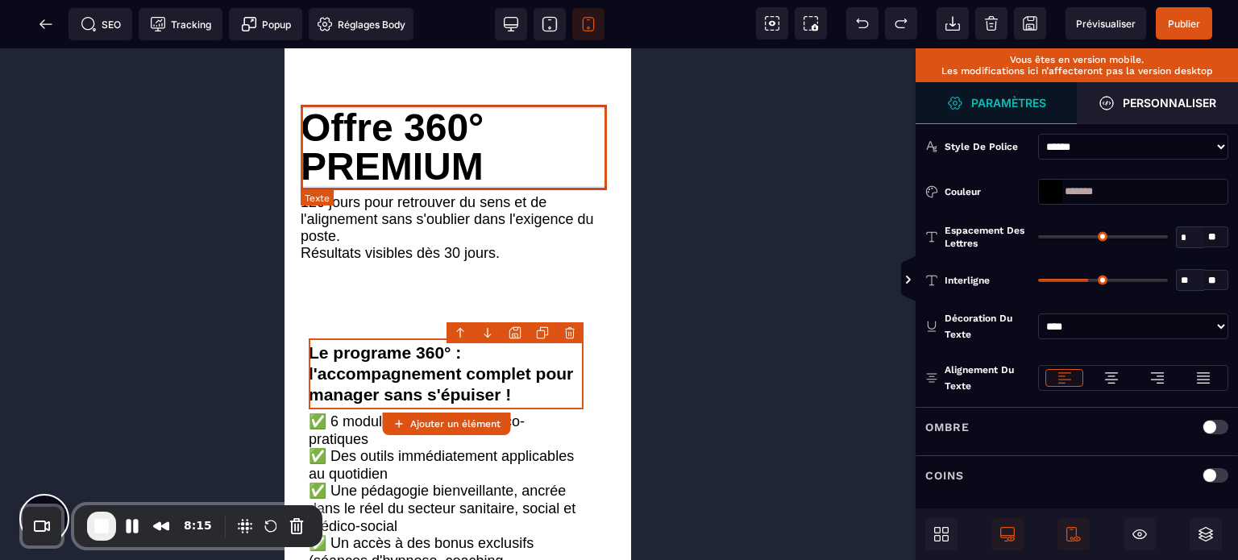 The width and height of the screenshot is (1238, 560). What do you see at coordinates (1077, 71) in the screenshot?
I see `p: Les modifications ici n’affecteront pas la version desktop` at bounding box center [1077, 71].